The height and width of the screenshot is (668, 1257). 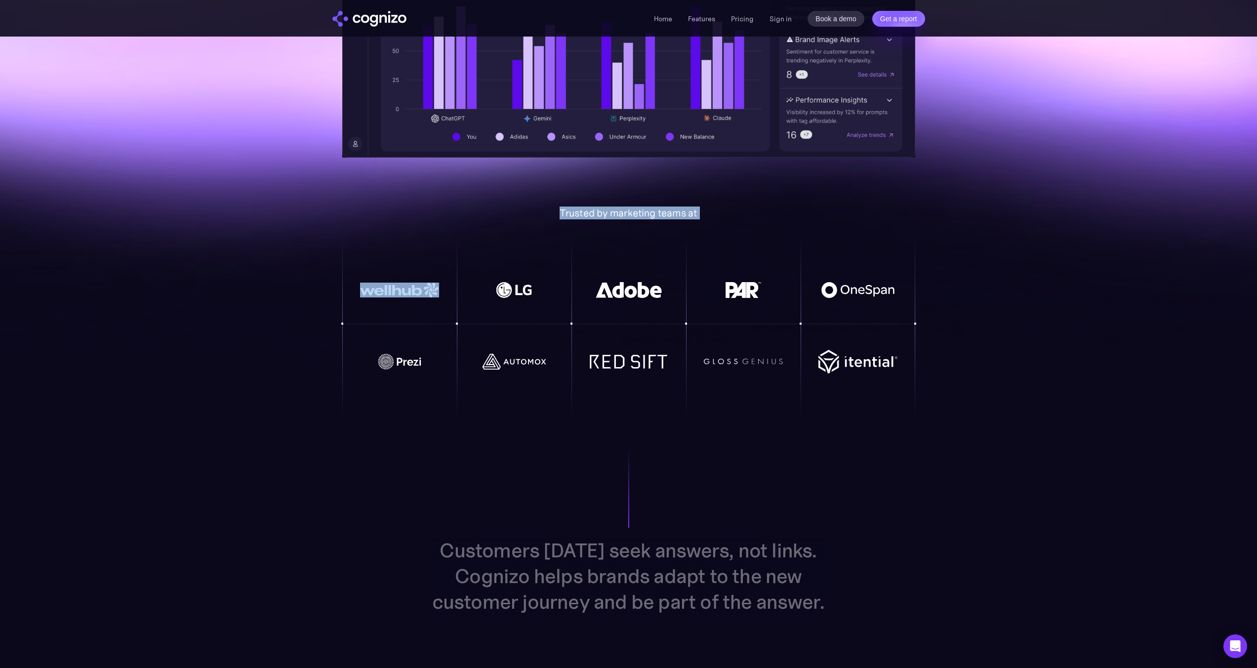 I want to click on a: Pricing, so click(x=742, y=19).